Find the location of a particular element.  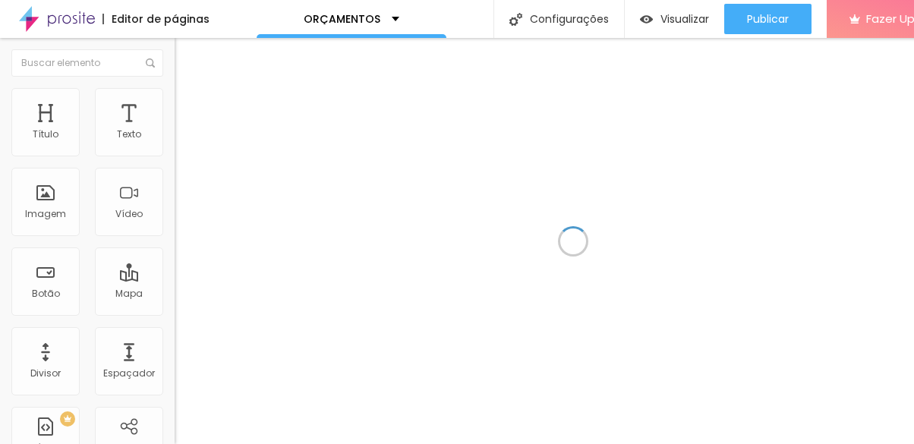

img: view-1.svg is located at coordinates (646, 19).